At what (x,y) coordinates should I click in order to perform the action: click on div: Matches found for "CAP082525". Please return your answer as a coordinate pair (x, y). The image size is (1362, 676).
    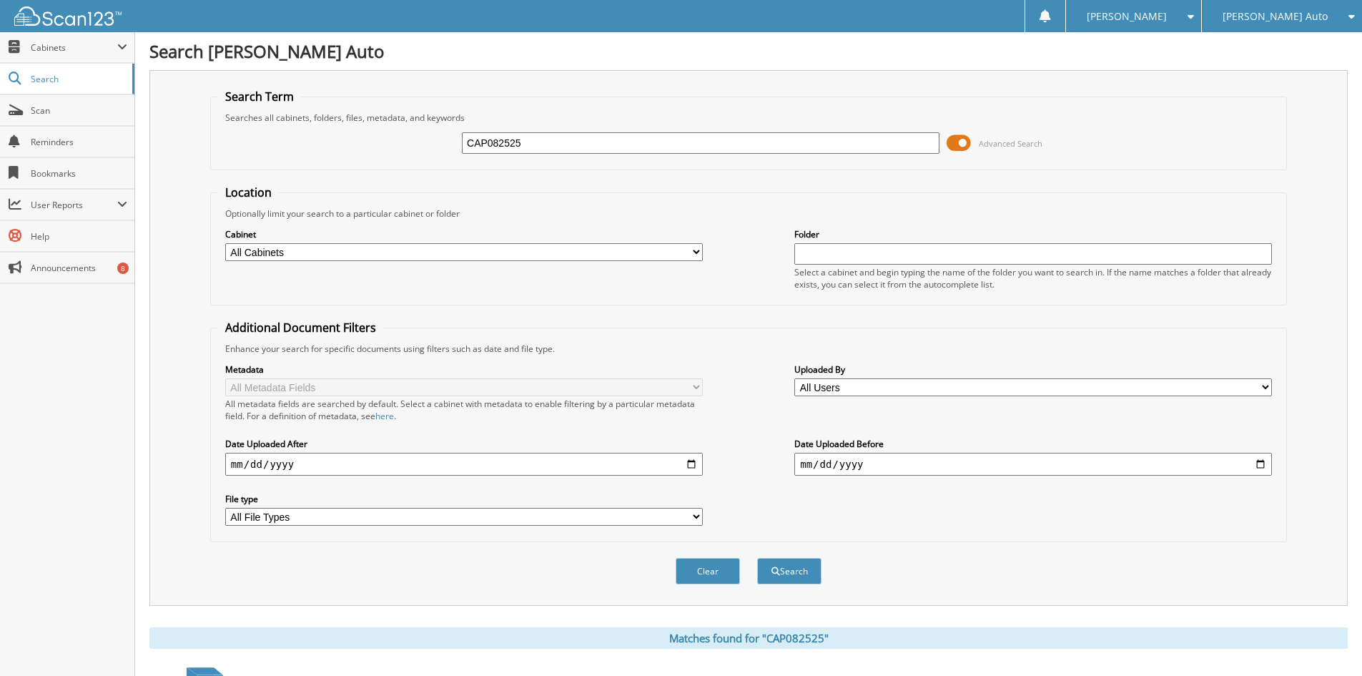
    Looking at the image, I should click on (749, 638).